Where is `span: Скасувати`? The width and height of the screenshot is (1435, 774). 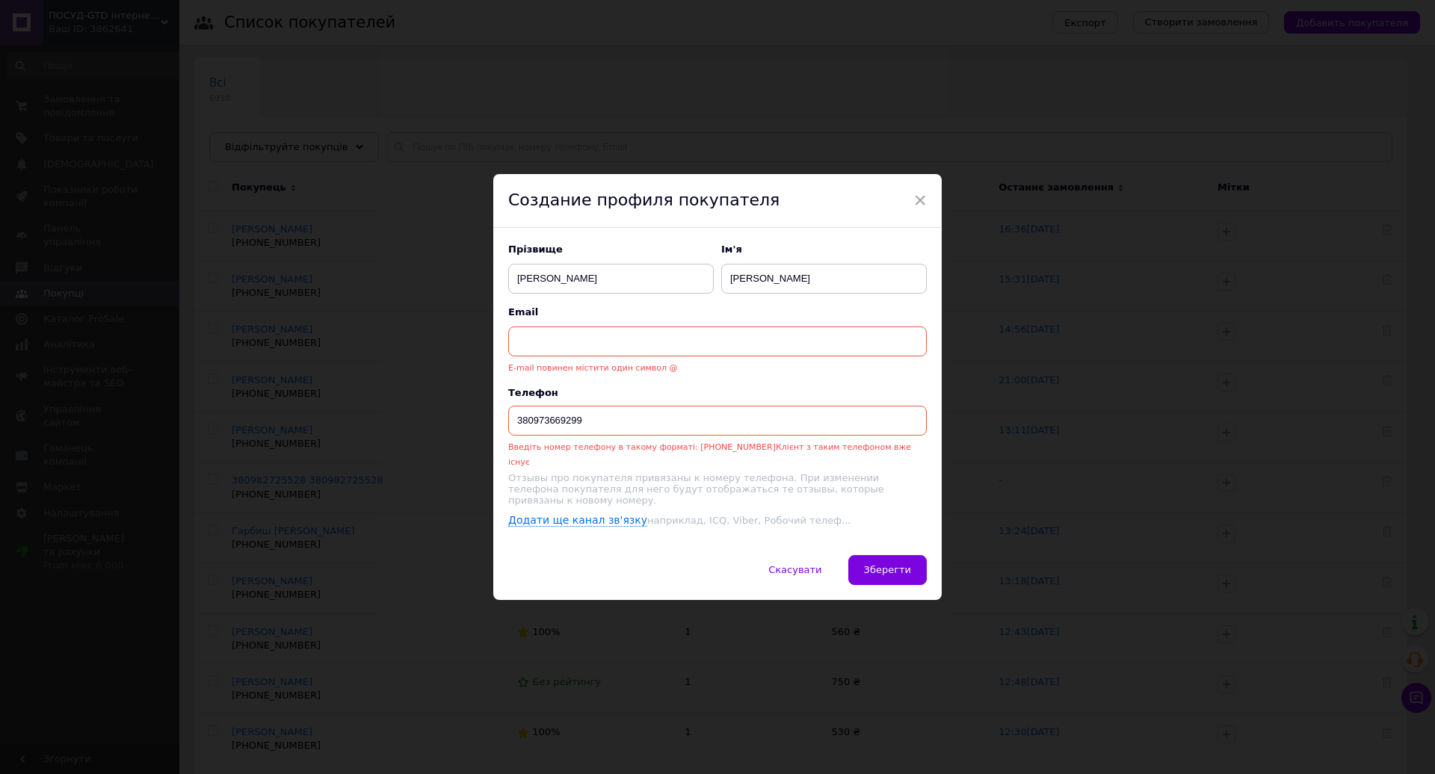
span: Скасувати is located at coordinates (794, 569).